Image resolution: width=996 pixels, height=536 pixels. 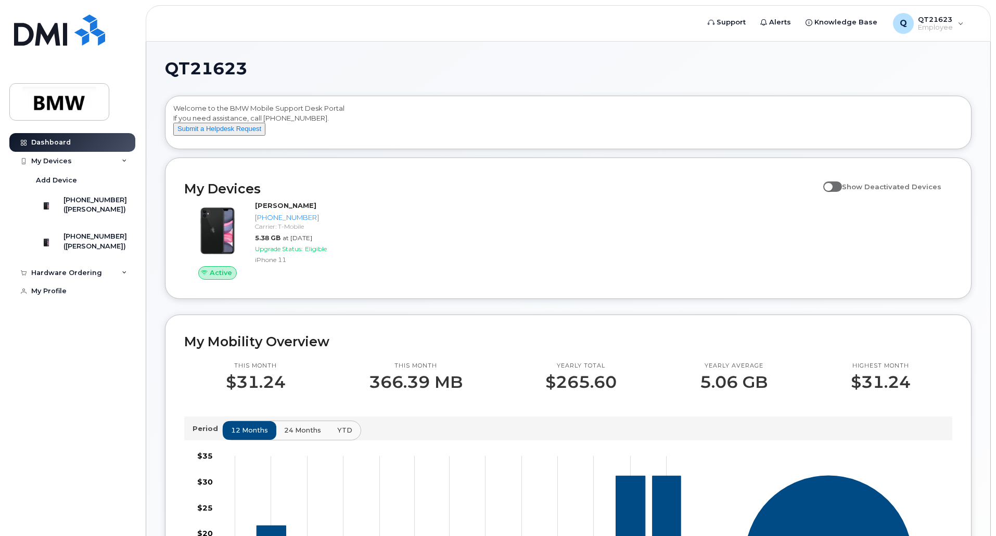 What do you see at coordinates (221, 273) in the screenshot?
I see `span: Active` at bounding box center [221, 273].